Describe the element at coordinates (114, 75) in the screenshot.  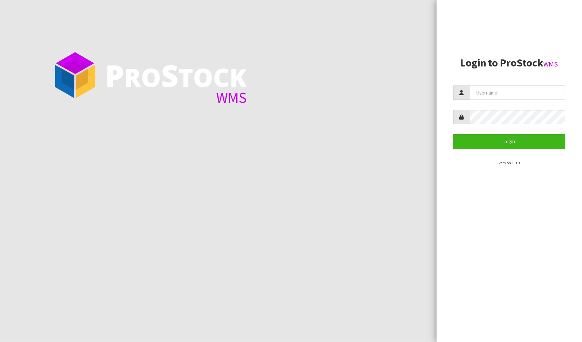
I see `span: P` at that location.